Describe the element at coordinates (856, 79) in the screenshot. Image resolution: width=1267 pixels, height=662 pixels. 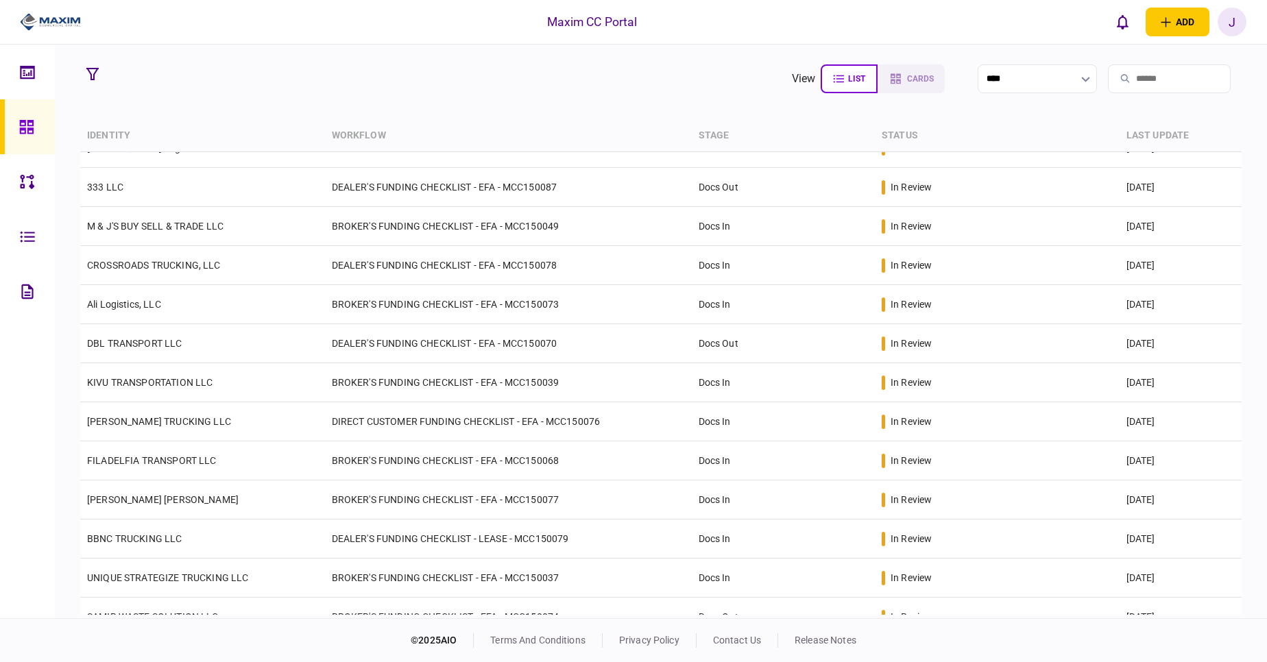
I see `span: list` at that location.